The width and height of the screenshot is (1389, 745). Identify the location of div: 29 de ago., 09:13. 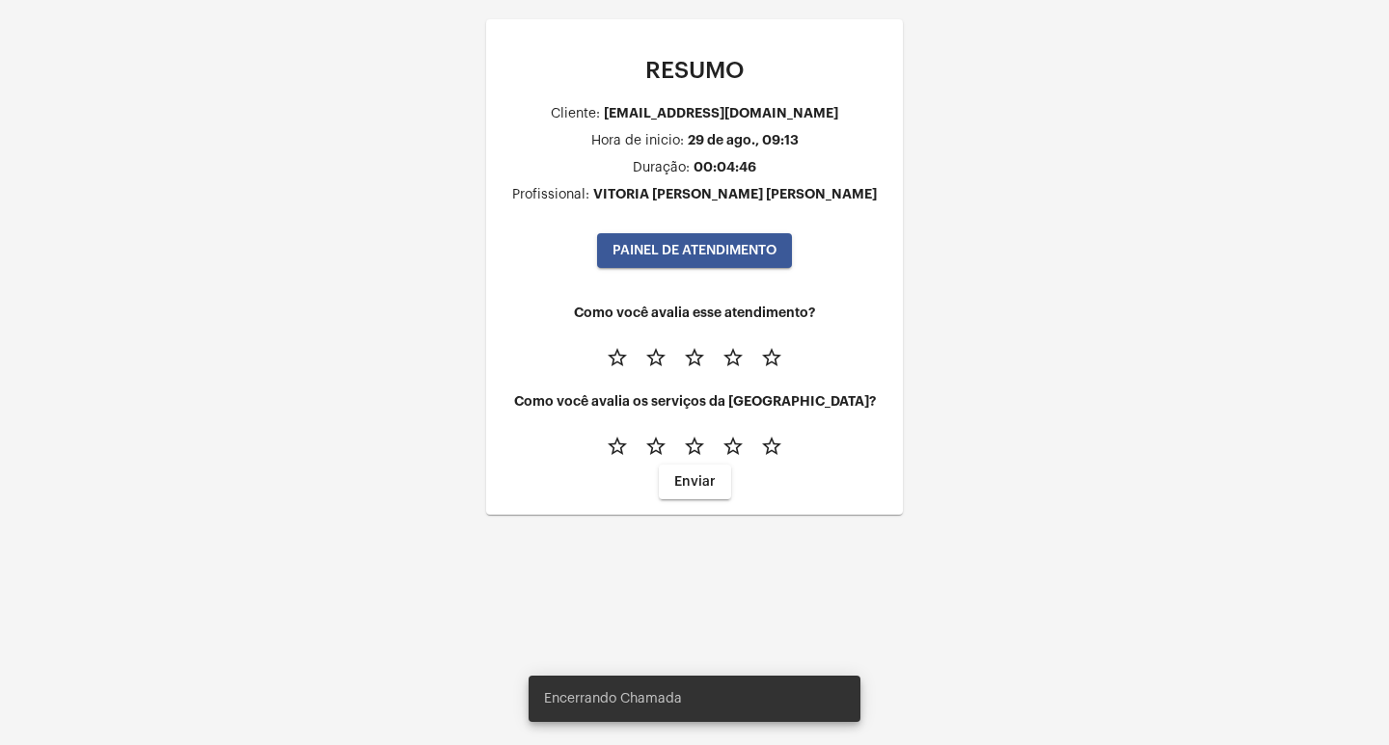
(743, 140).